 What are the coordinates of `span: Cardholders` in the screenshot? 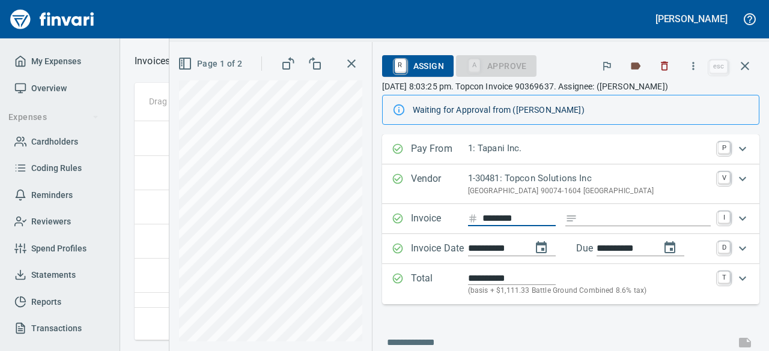 It's located at (55, 142).